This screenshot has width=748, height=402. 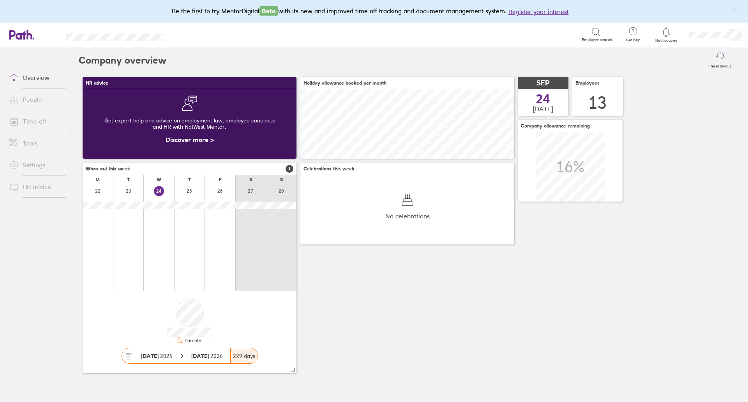 What do you see at coordinates (666, 41) in the screenshot?
I see `span: Notifications` at bounding box center [666, 41].